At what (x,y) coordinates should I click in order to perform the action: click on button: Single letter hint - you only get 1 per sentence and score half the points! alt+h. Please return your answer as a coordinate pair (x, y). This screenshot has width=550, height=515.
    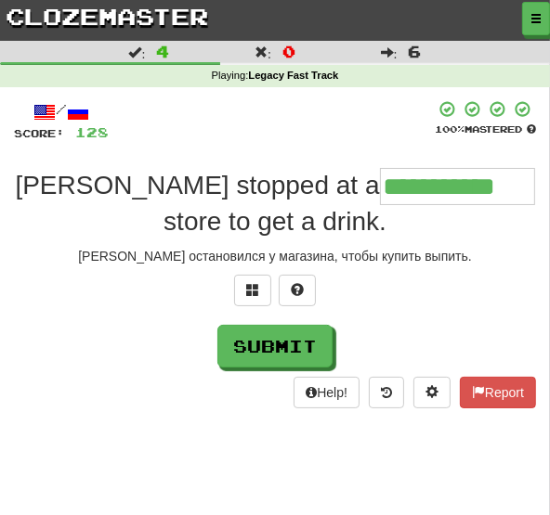
    Looking at the image, I should click on (297, 291).